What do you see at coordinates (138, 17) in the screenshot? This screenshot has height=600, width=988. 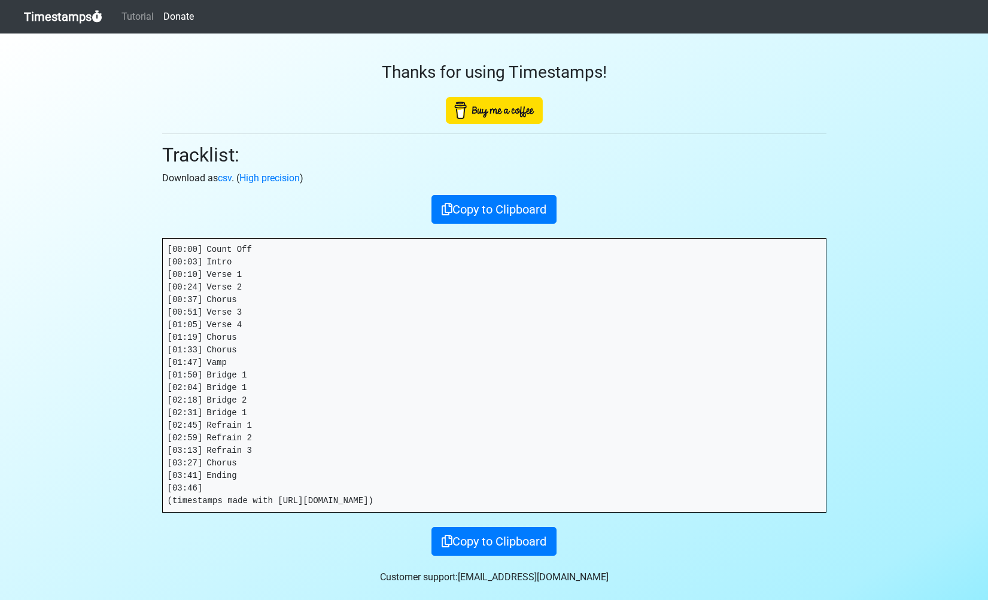 I see `a: Tutorial` at bounding box center [138, 17].